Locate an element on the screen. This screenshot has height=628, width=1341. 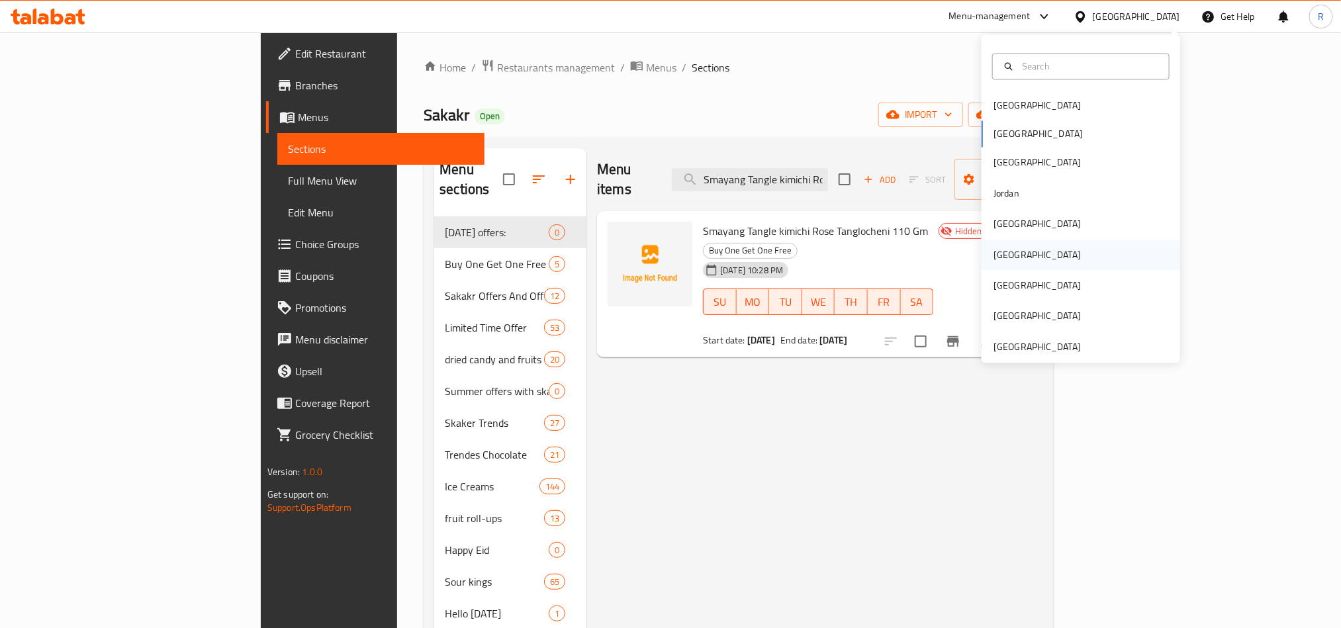
span: Get support on: is located at coordinates (298, 494).